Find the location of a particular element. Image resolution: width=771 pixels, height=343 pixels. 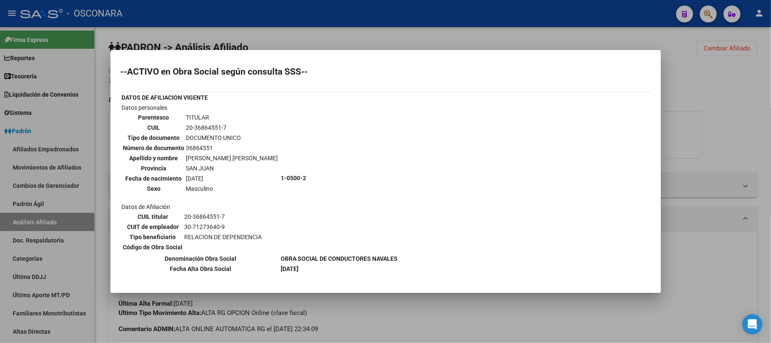

b: OBRA SOCIAL DE CONDUCTORES NAVALES is located at coordinates (340, 258).